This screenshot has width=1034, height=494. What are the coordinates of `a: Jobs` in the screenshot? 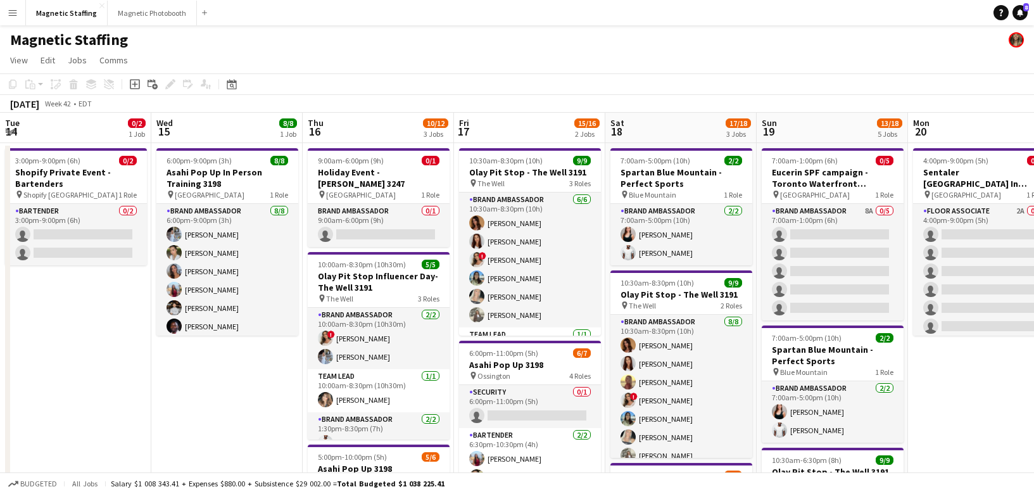 It's located at (77, 60).